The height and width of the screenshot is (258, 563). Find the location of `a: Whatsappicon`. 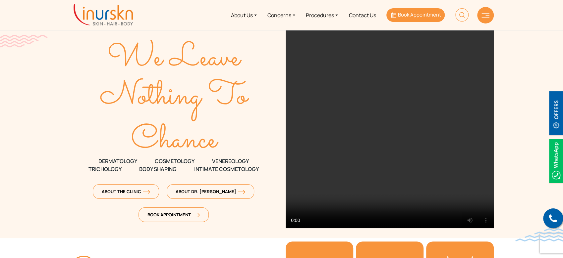

a: Whatsappicon is located at coordinates (556, 161).